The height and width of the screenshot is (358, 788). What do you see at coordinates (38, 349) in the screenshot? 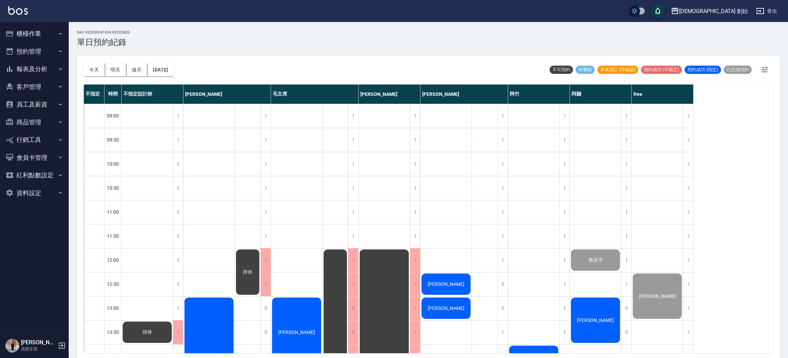
I see `p: 高階主管` at bounding box center [38, 349].